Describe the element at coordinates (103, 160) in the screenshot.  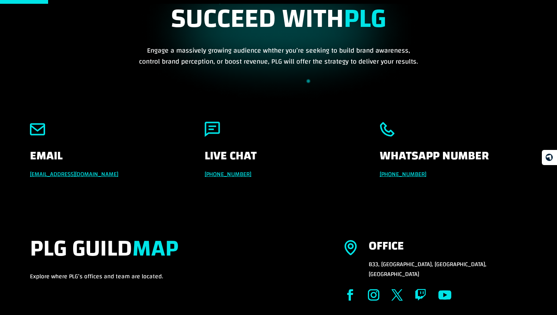
I see `h4: Email` at that location.